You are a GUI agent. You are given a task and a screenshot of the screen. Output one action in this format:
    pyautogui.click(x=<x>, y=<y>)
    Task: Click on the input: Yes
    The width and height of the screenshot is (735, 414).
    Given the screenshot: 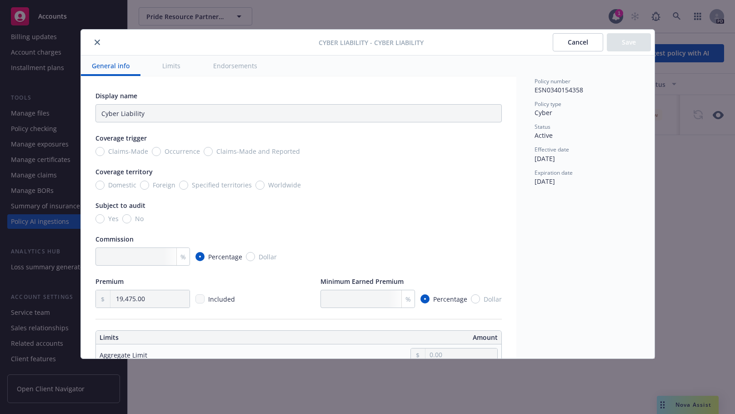 What is the action you would take?
    pyautogui.click(x=100, y=219)
    